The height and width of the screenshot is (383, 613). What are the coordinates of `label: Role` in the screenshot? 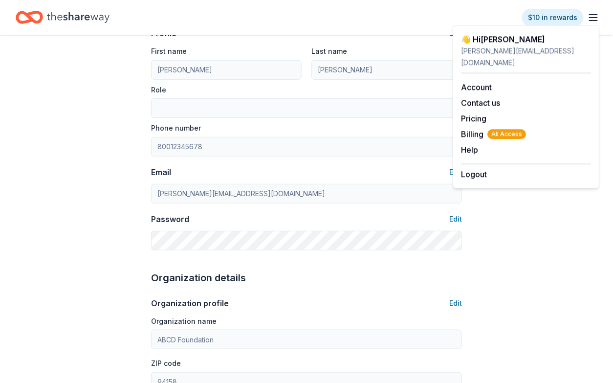 It's located at (158, 90).